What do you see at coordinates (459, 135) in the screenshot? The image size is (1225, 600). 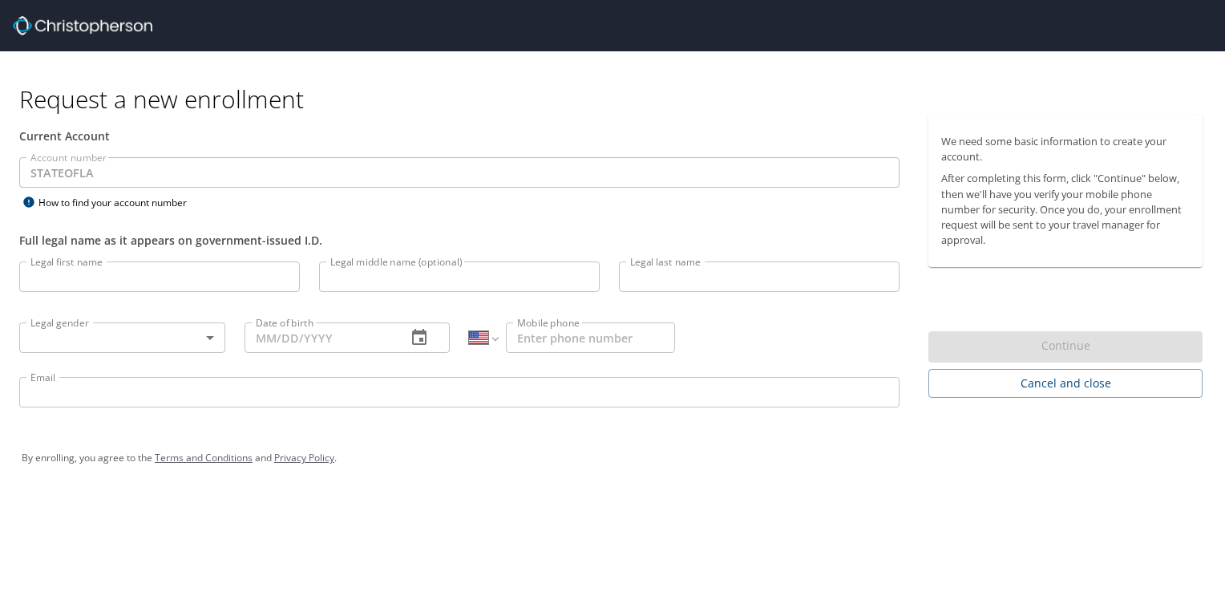 I see `div: Current Account` at bounding box center [459, 135].